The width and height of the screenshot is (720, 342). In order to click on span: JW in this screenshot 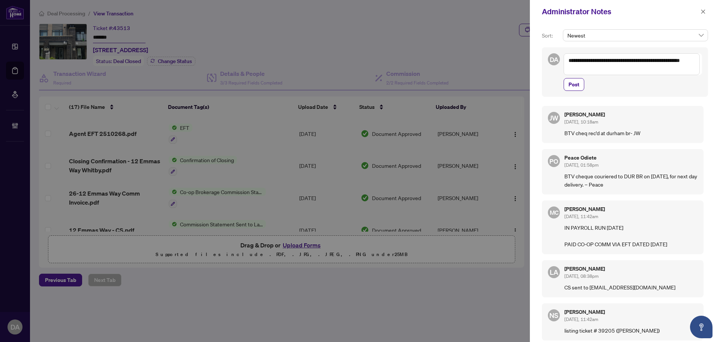, I will do `click(554, 118)`.